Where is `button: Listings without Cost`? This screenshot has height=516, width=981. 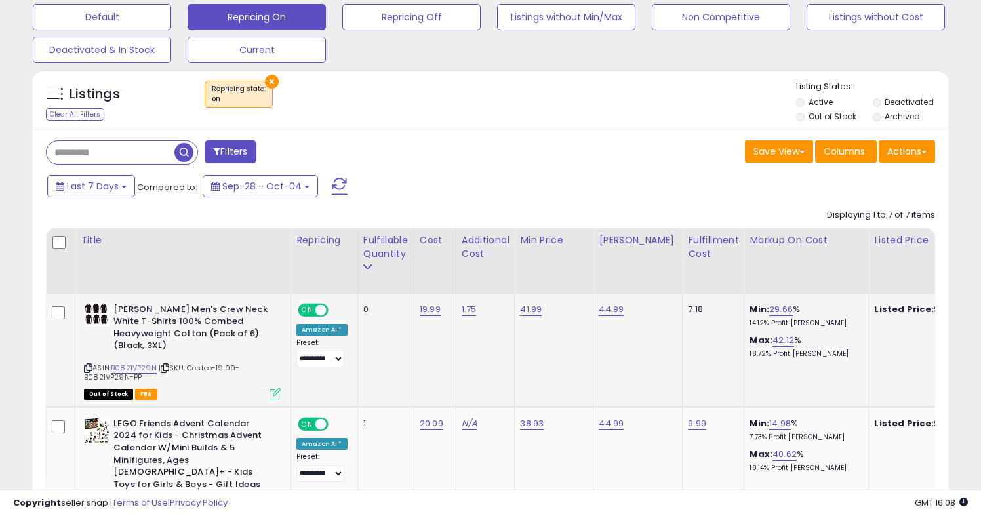
button: Listings without Cost is located at coordinates (875, 17).